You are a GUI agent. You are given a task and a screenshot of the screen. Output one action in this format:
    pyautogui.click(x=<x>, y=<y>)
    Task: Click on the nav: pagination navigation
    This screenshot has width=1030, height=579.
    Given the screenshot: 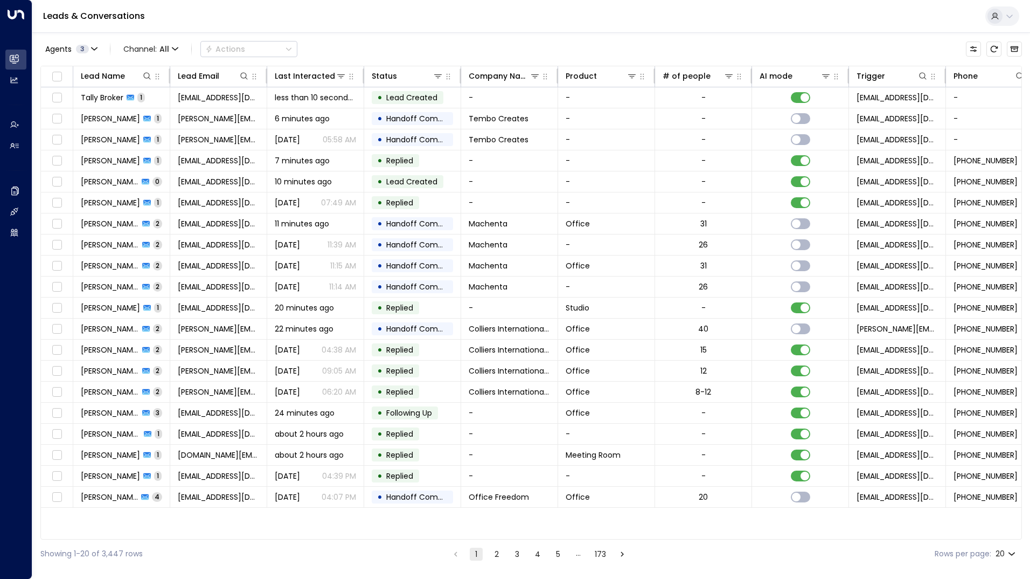 What is the action you would take?
    pyautogui.click(x=539, y=553)
    